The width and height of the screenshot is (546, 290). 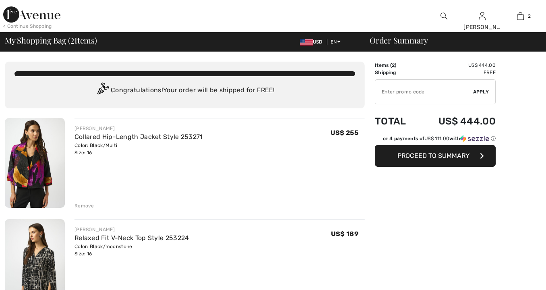 What do you see at coordinates (451, 40) in the screenshot?
I see `div: Order Summary` at bounding box center [451, 40].